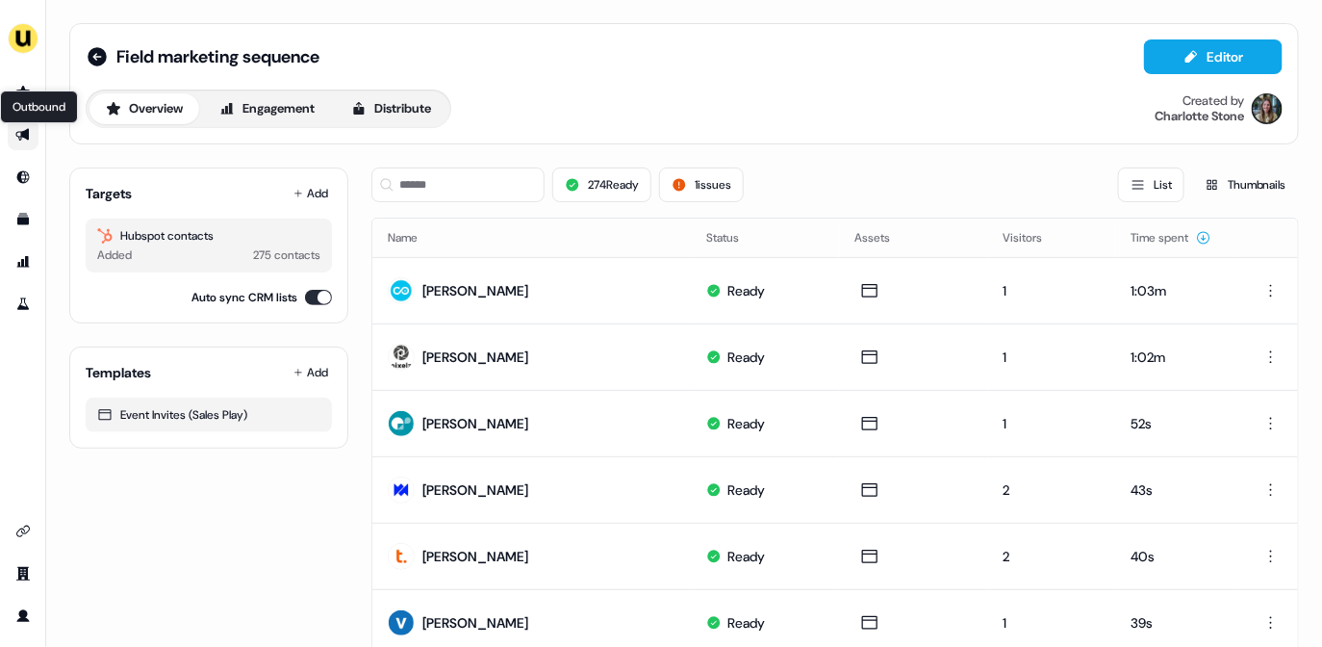  I want to click on a: Go to integrations, so click(23, 531).